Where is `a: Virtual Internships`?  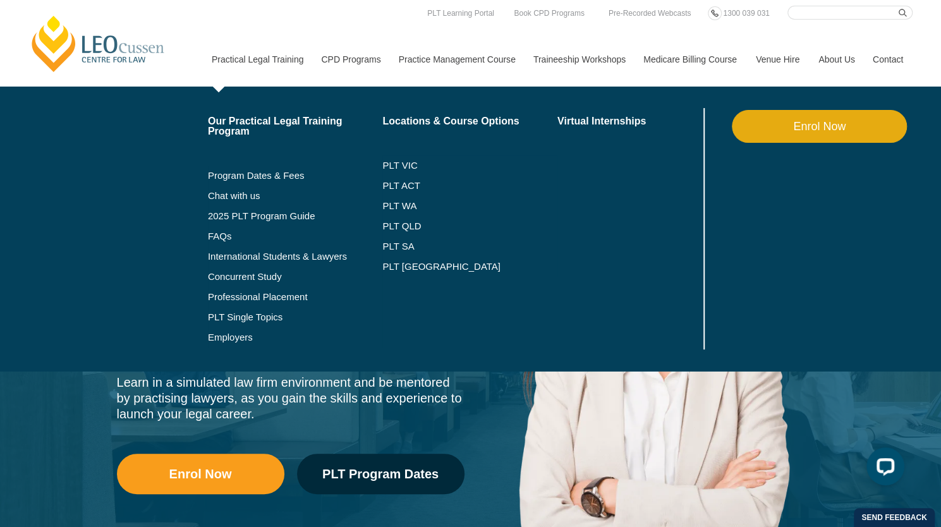 a: Virtual Internships is located at coordinates (628, 121).